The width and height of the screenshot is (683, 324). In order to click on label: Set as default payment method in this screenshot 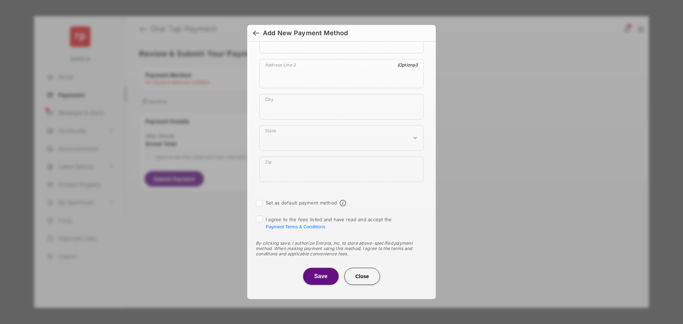, I will do `click(301, 203)`.